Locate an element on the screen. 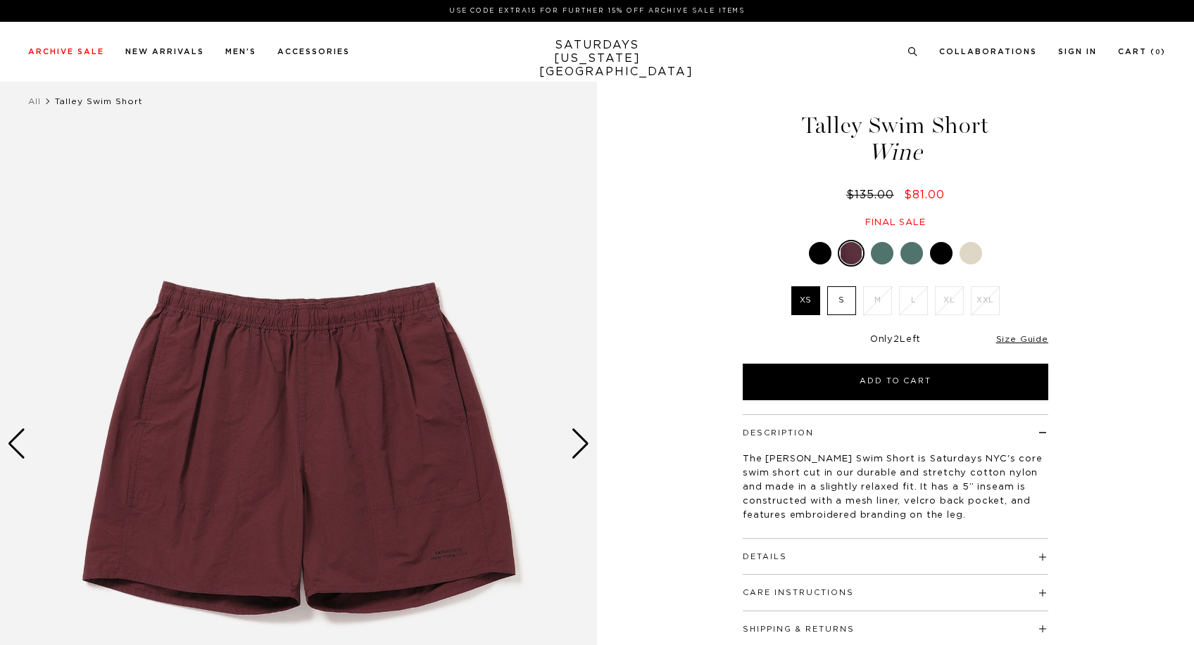 This screenshot has width=1194, height=645. span: Talley Swim Short is located at coordinates (99, 101).